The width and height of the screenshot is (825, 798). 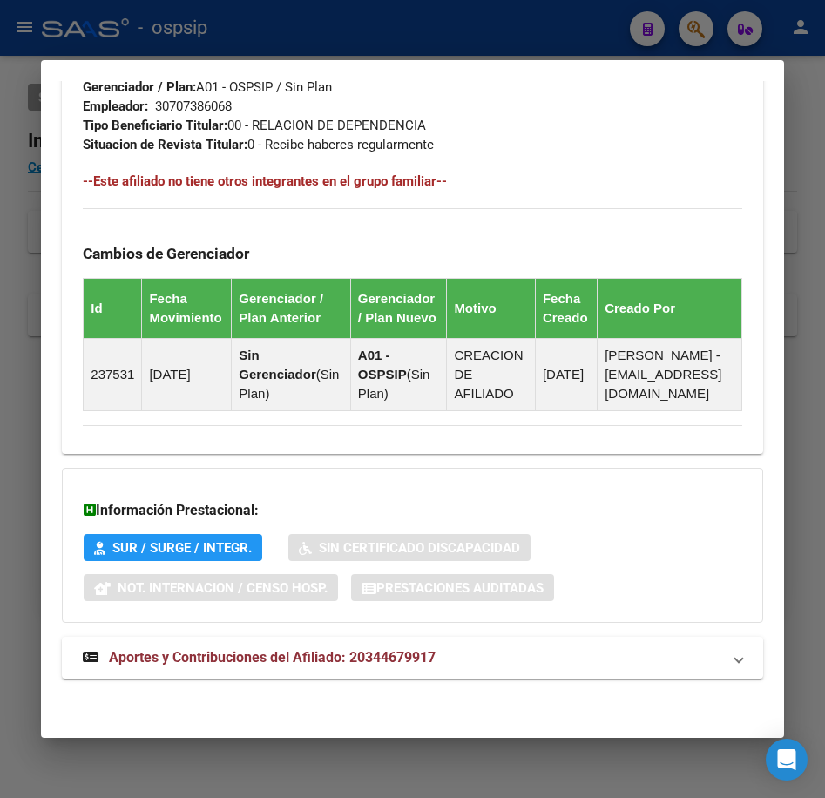 What do you see at coordinates (112, 309) in the screenshot?
I see `th: Id` at bounding box center [112, 309].